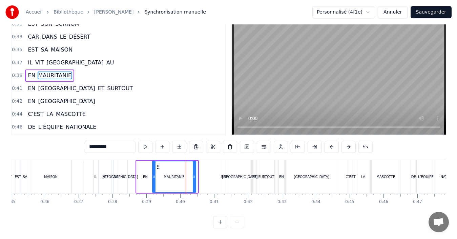  Describe the element at coordinates (175, 12) in the screenshot. I see `span: Synchronisation manuelle` at that location.